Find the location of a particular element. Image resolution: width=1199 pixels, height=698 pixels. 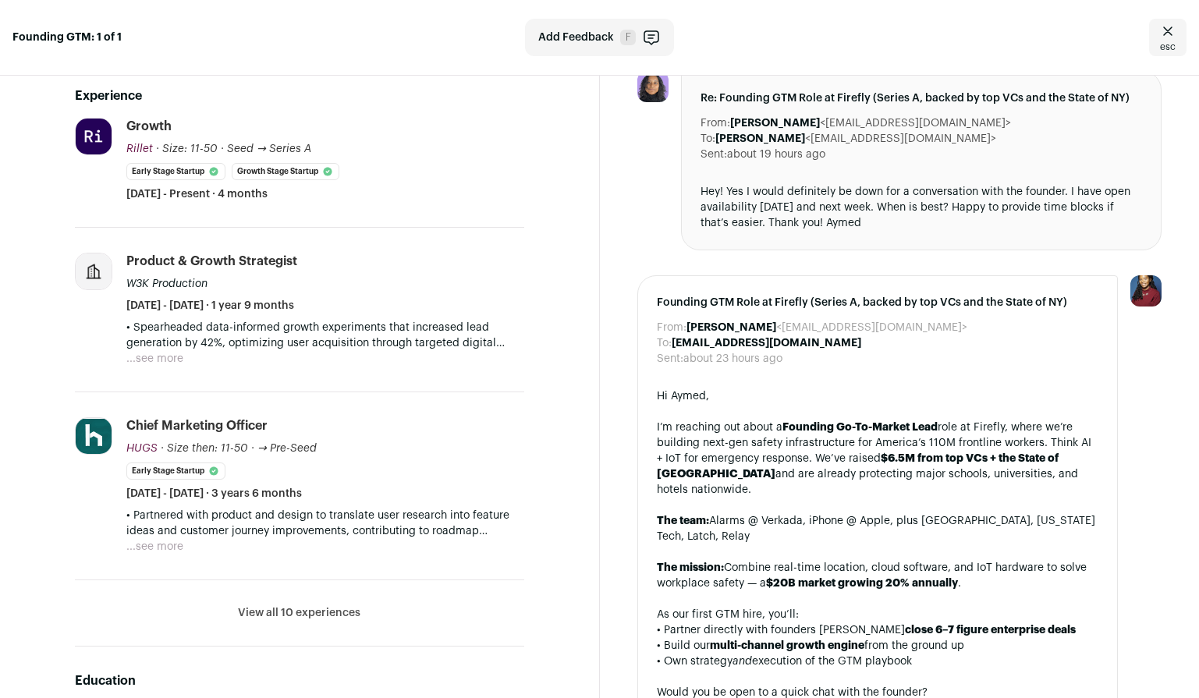

strong: Founding Go-To-Market Lead is located at coordinates (860, 428).